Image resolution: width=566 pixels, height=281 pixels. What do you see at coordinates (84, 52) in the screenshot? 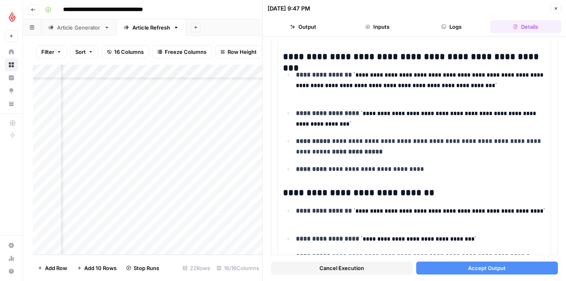
I see `button: Sort` at bounding box center [84, 52].